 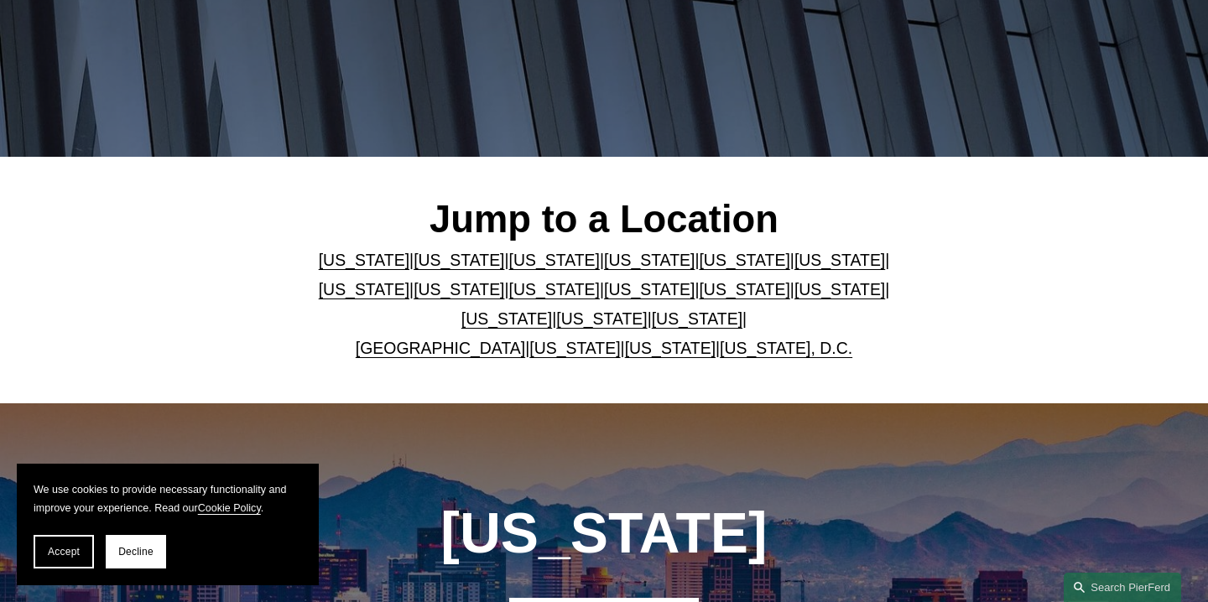 I want to click on p: We use cookies to provide necessary functionality and improve your experience. Read our ., so click(x=168, y=499).